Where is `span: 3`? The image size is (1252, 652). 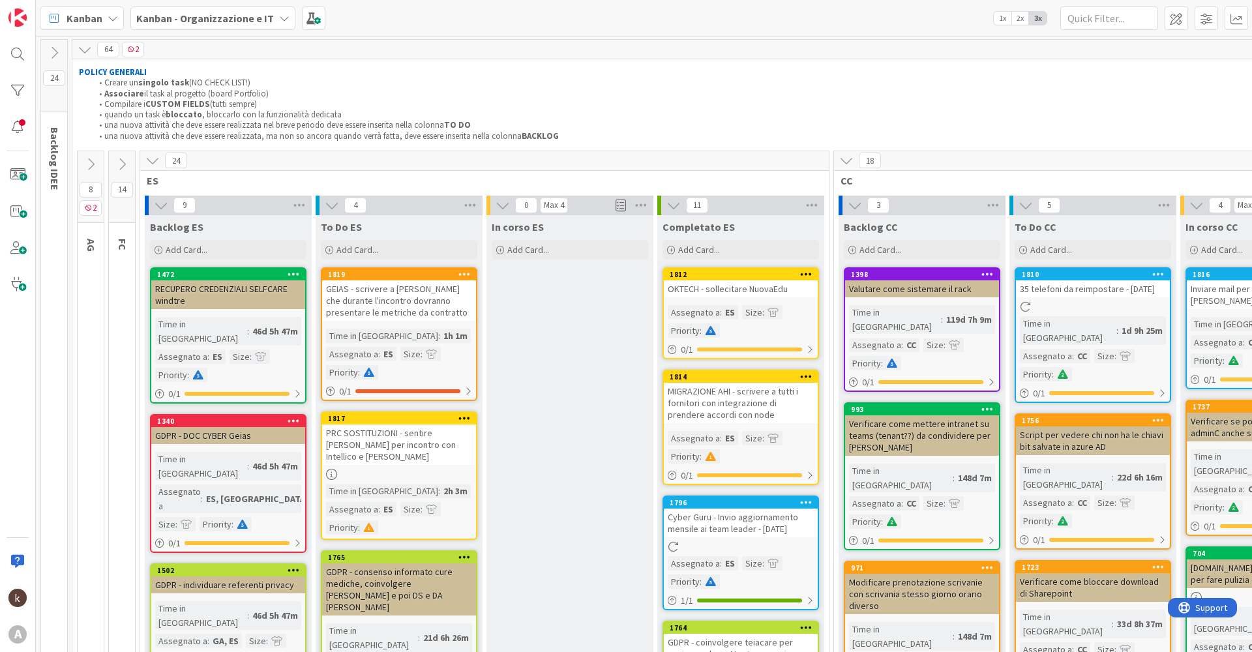 span: 3 is located at coordinates (878, 205).